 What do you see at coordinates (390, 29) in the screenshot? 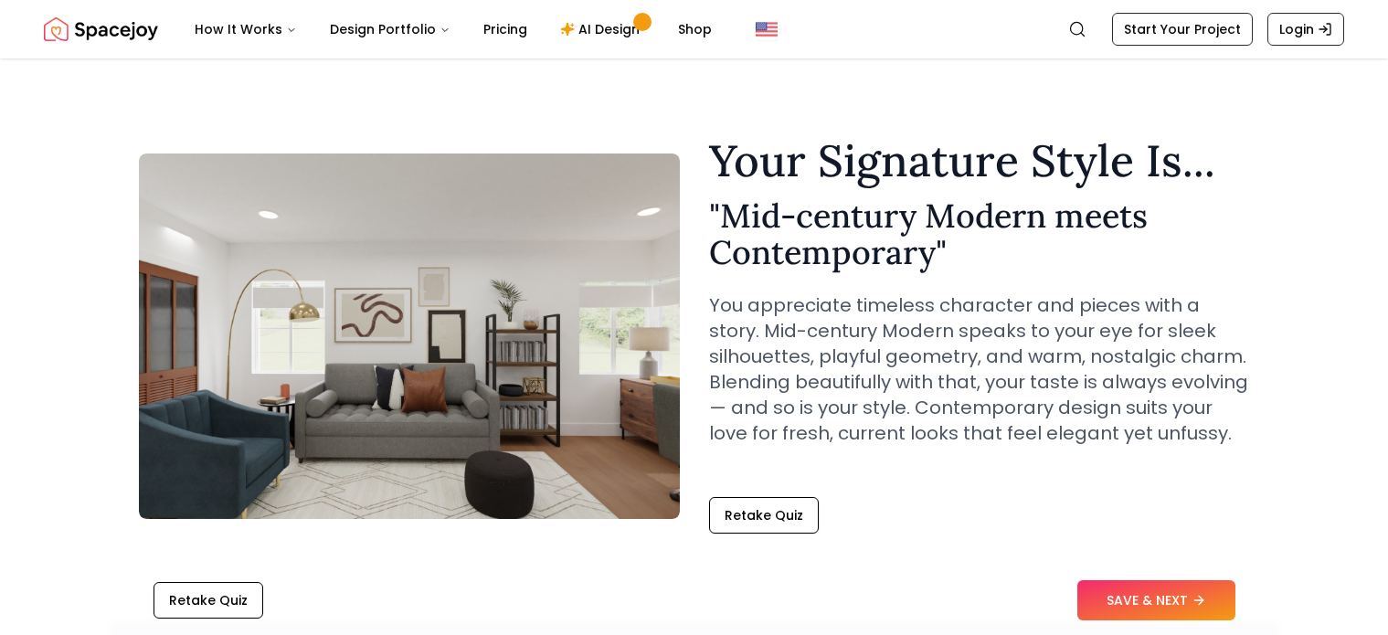
I see `button: Design Portfolio` at bounding box center [390, 29].